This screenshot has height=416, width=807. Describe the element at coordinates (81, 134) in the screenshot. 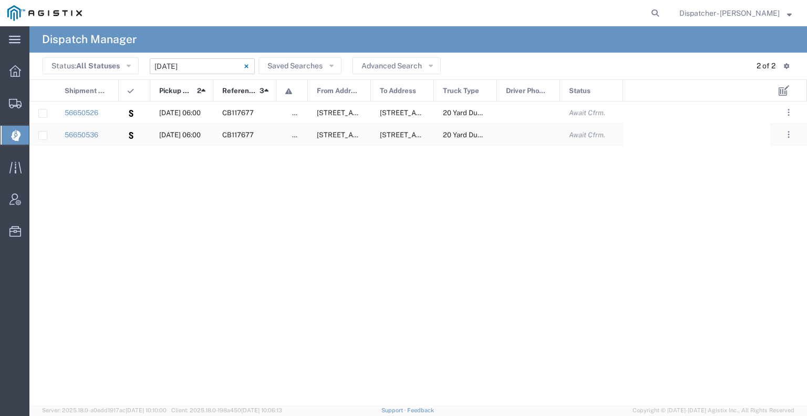

I see `a: 56650536` at that location.